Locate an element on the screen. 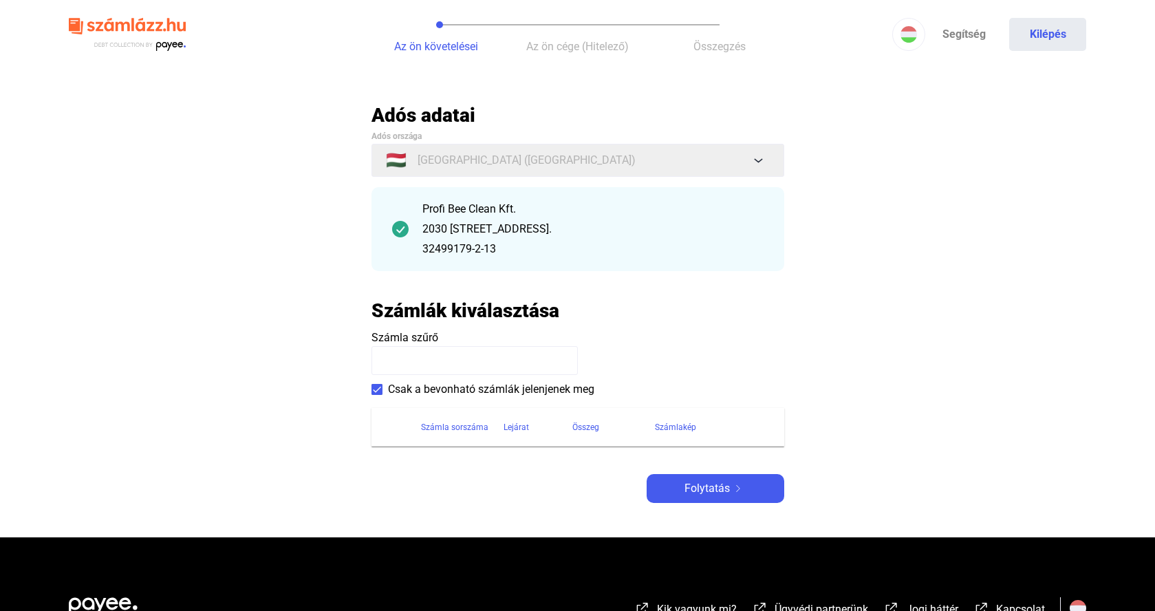  button: HU is located at coordinates (909, 34).